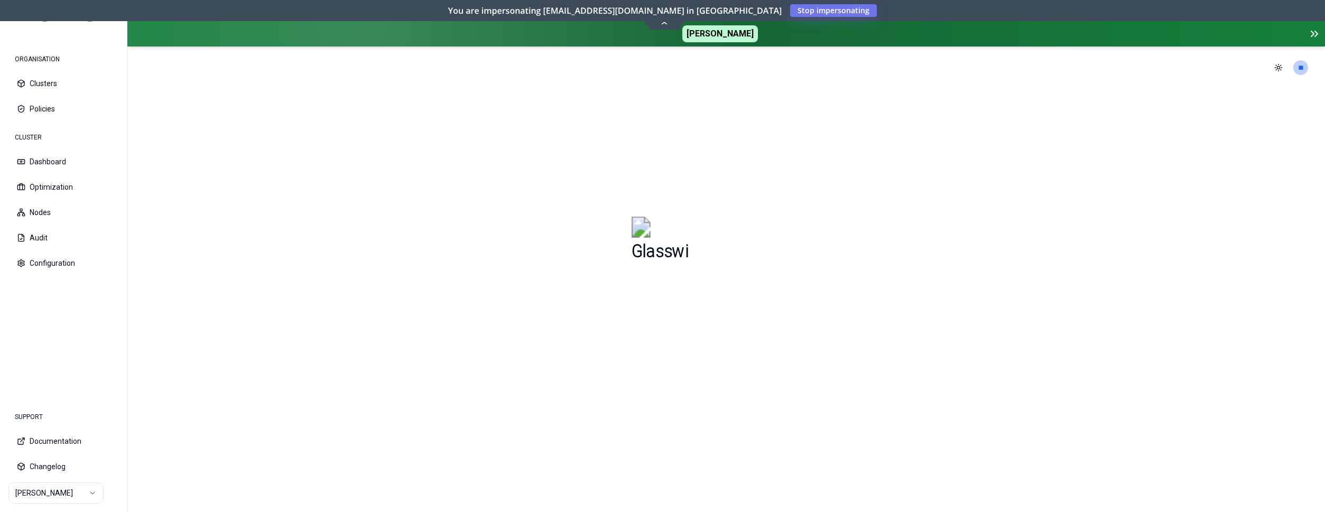  Describe the element at coordinates (63, 83) in the screenshot. I see `button: Clusters` at that location.